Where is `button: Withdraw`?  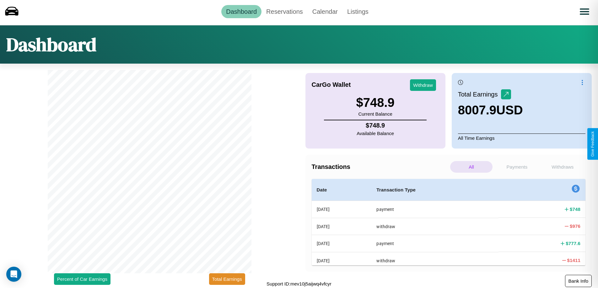
button: Withdraw is located at coordinates (423, 85).